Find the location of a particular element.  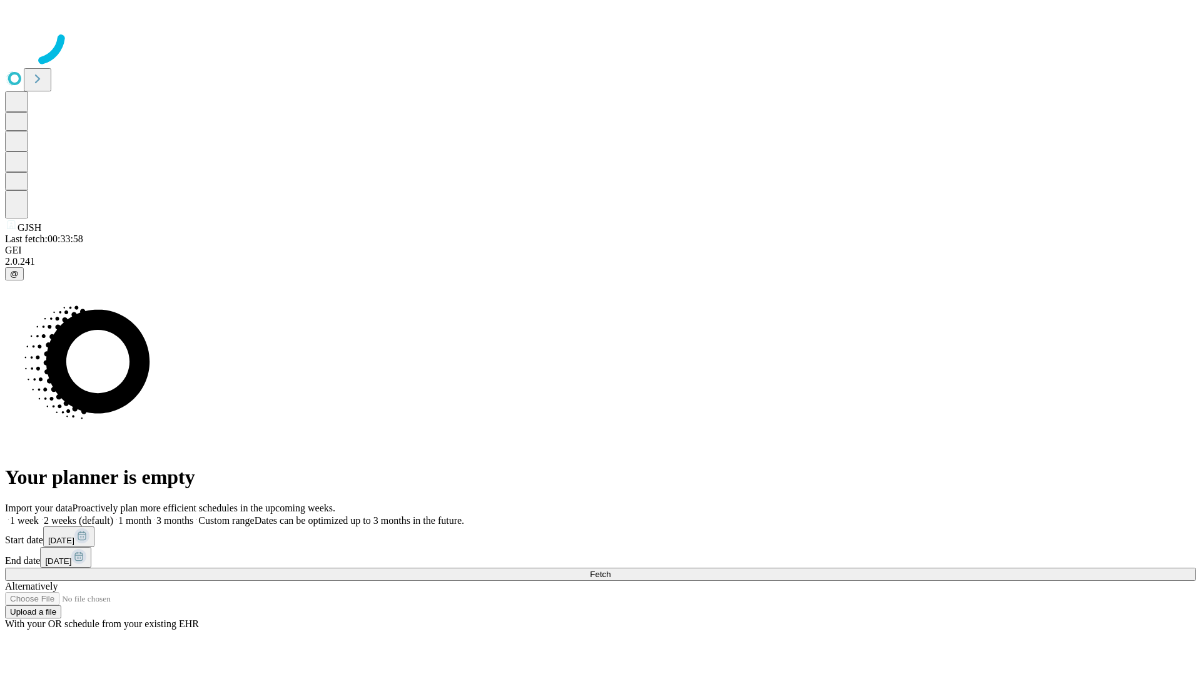

span: 1 week is located at coordinates (24, 520).